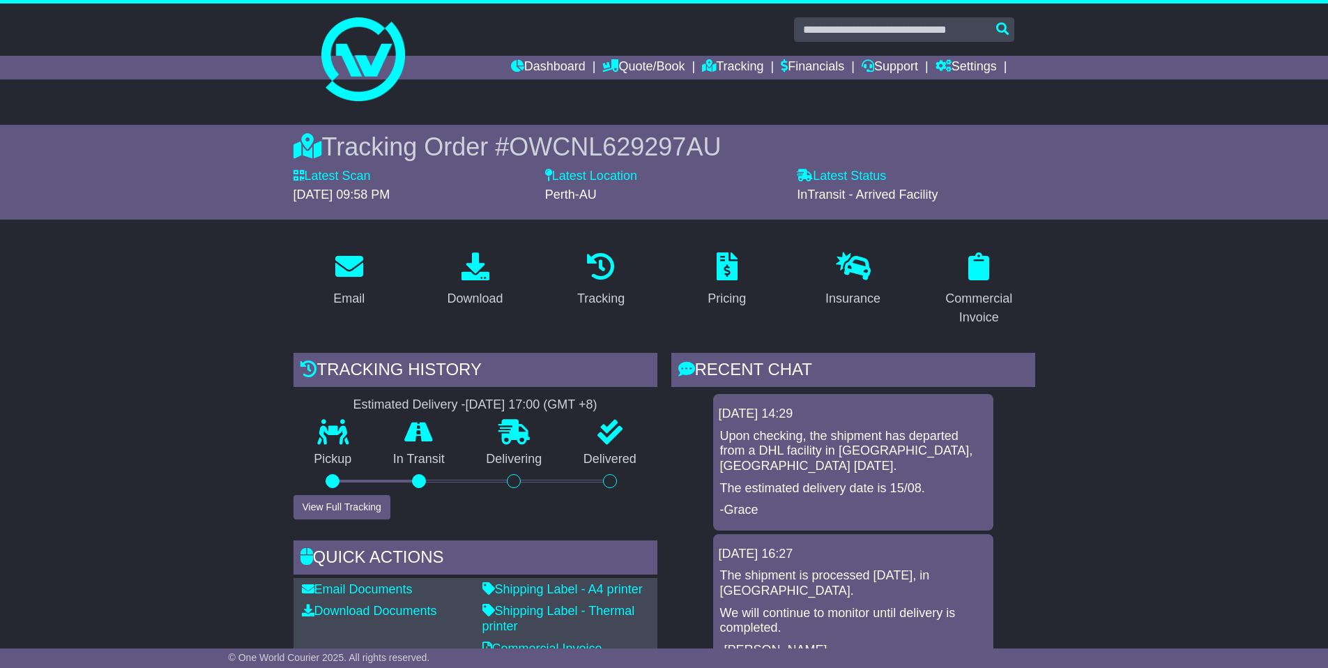 Image resolution: width=1328 pixels, height=668 pixels. I want to click on label: Latest Location, so click(591, 176).